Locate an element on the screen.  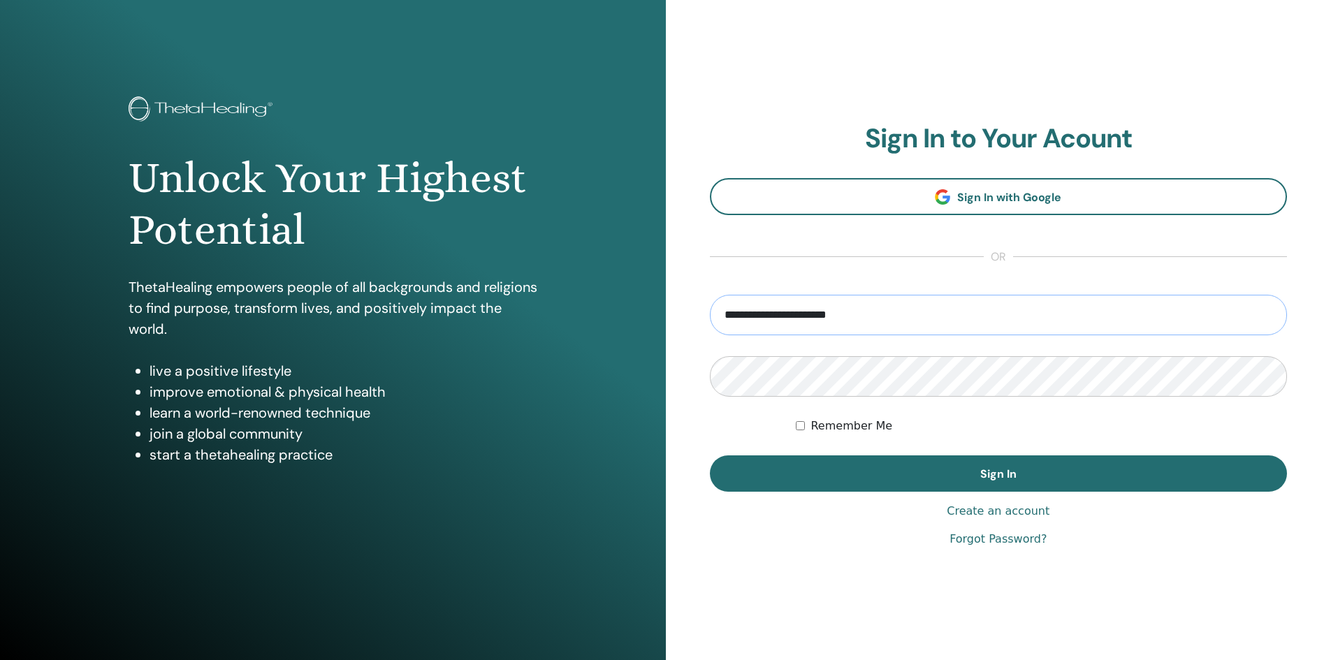
h2: Sign In to Your Acount is located at coordinates (998, 139).